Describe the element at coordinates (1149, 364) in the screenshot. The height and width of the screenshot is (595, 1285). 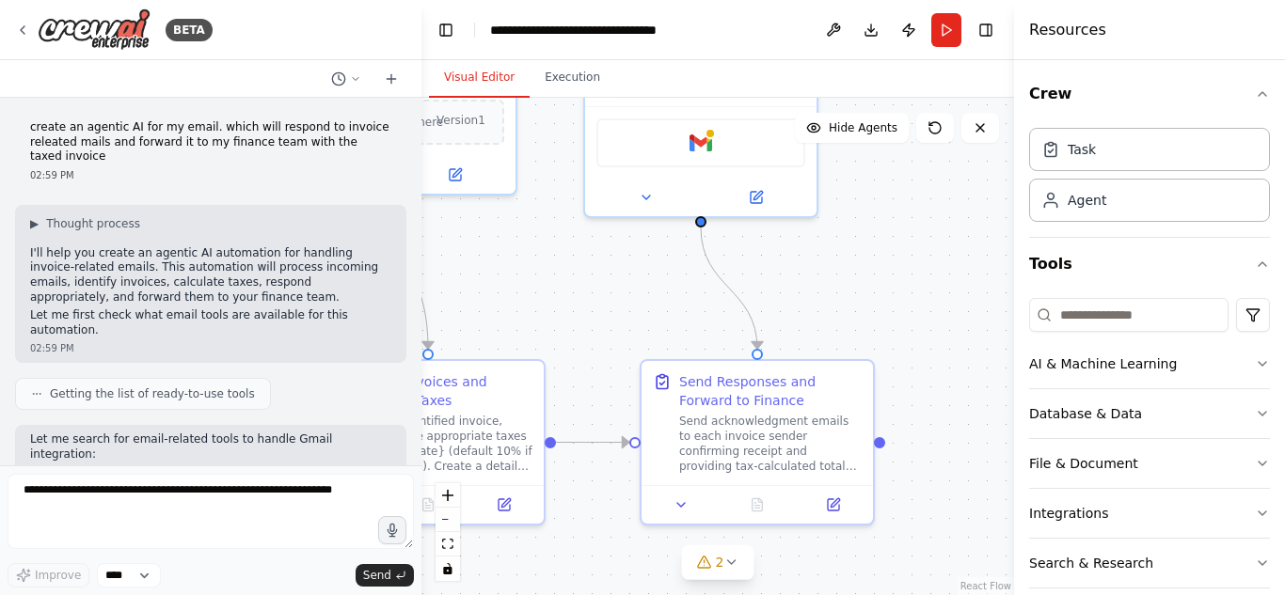
I see `button: AI & Machine Learning` at that location.